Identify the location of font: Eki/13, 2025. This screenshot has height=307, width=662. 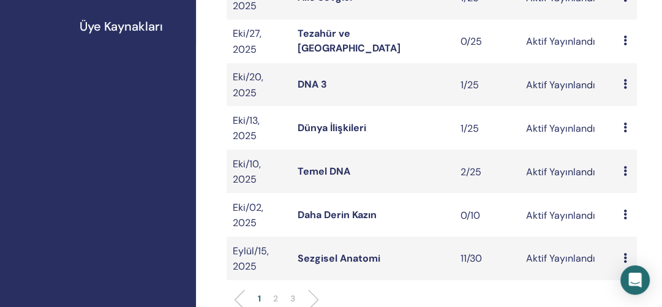
(246, 128).